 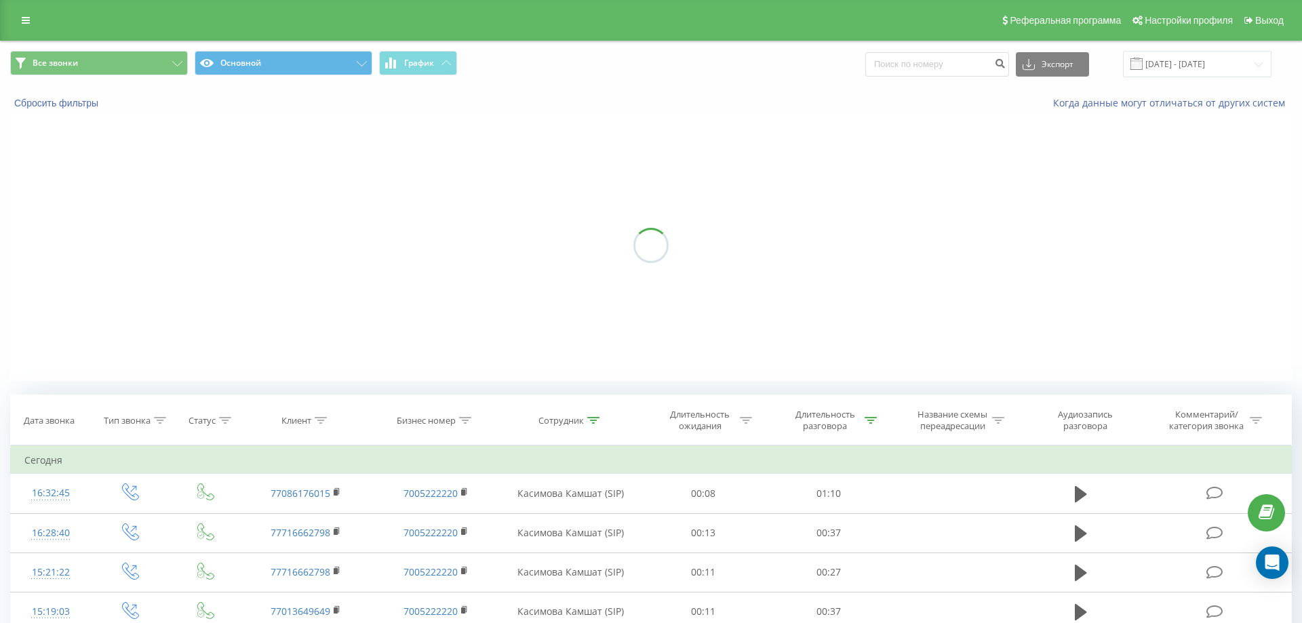 I want to click on div: Длительность ожидания, so click(x=700, y=420).